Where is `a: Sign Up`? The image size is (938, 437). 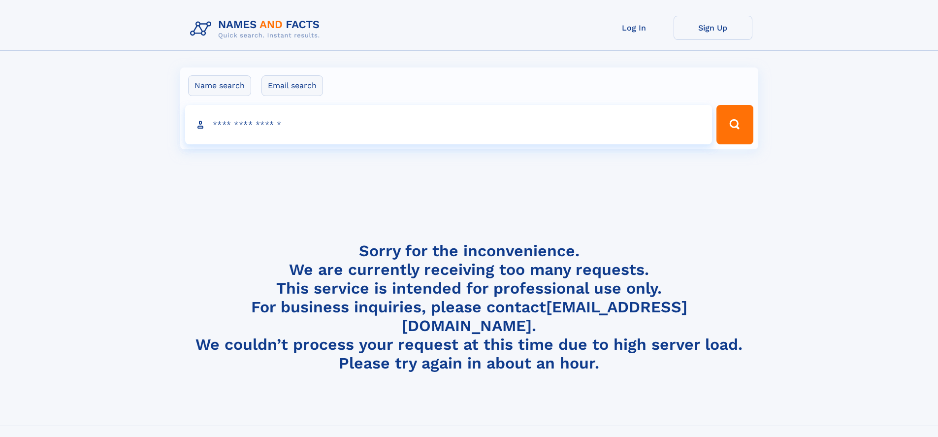
a: Sign Up is located at coordinates (713, 28).